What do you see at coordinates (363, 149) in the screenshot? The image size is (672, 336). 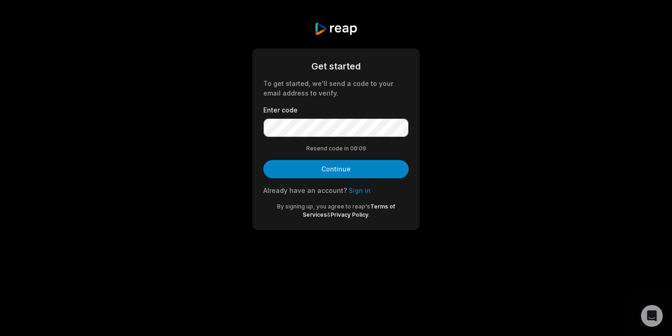 I see `span: 0 9` at bounding box center [363, 149].